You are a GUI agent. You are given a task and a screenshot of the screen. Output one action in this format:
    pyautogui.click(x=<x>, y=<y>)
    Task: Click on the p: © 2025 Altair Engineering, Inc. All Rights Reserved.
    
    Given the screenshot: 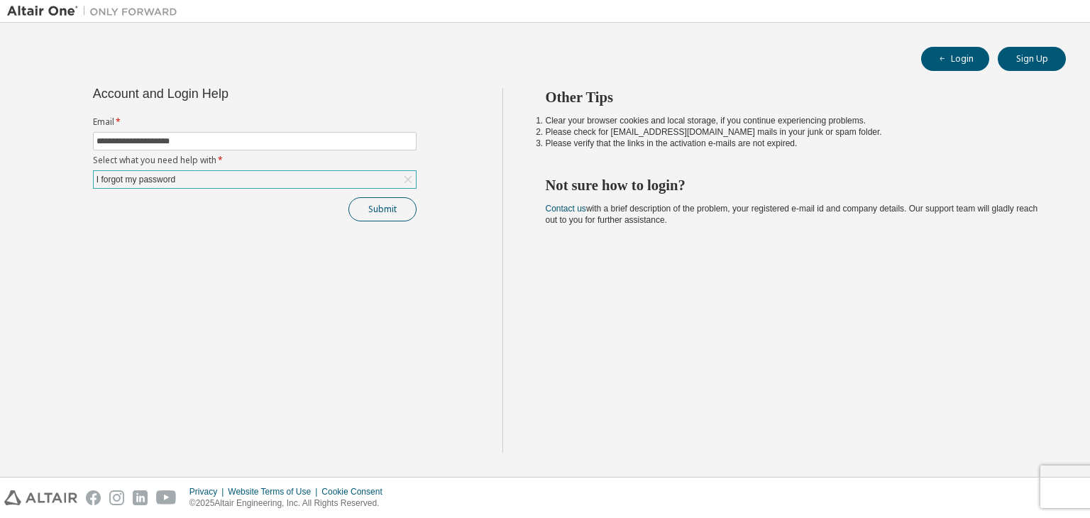 What is the action you would take?
    pyautogui.click(x=290, y=503)
    